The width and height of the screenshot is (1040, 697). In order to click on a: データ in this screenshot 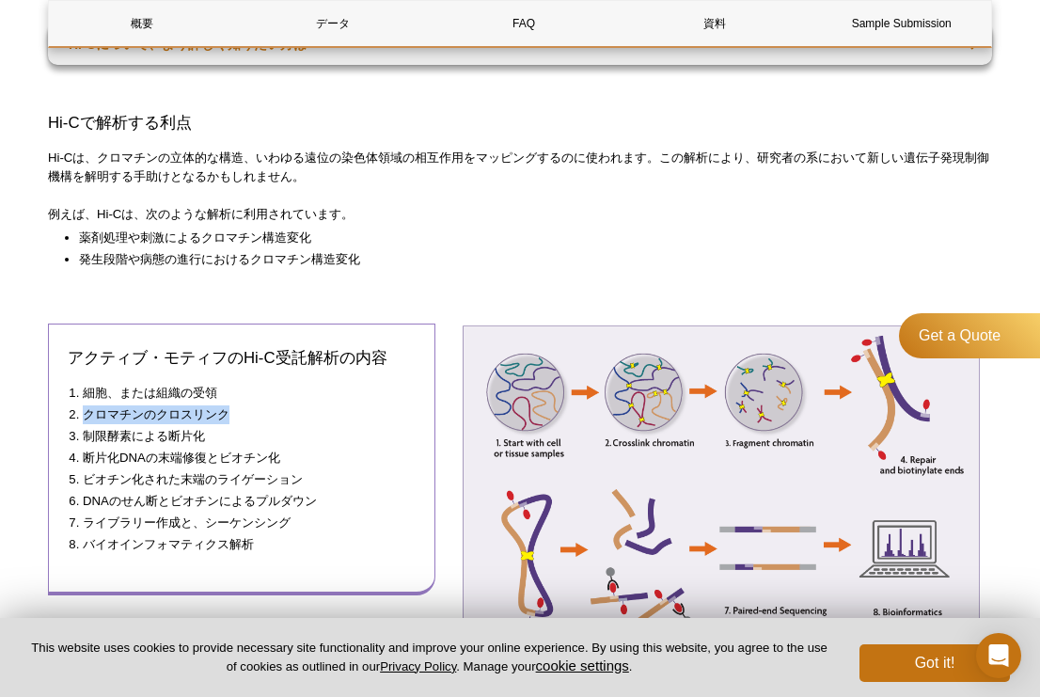, I will do `click(332, 24)`.